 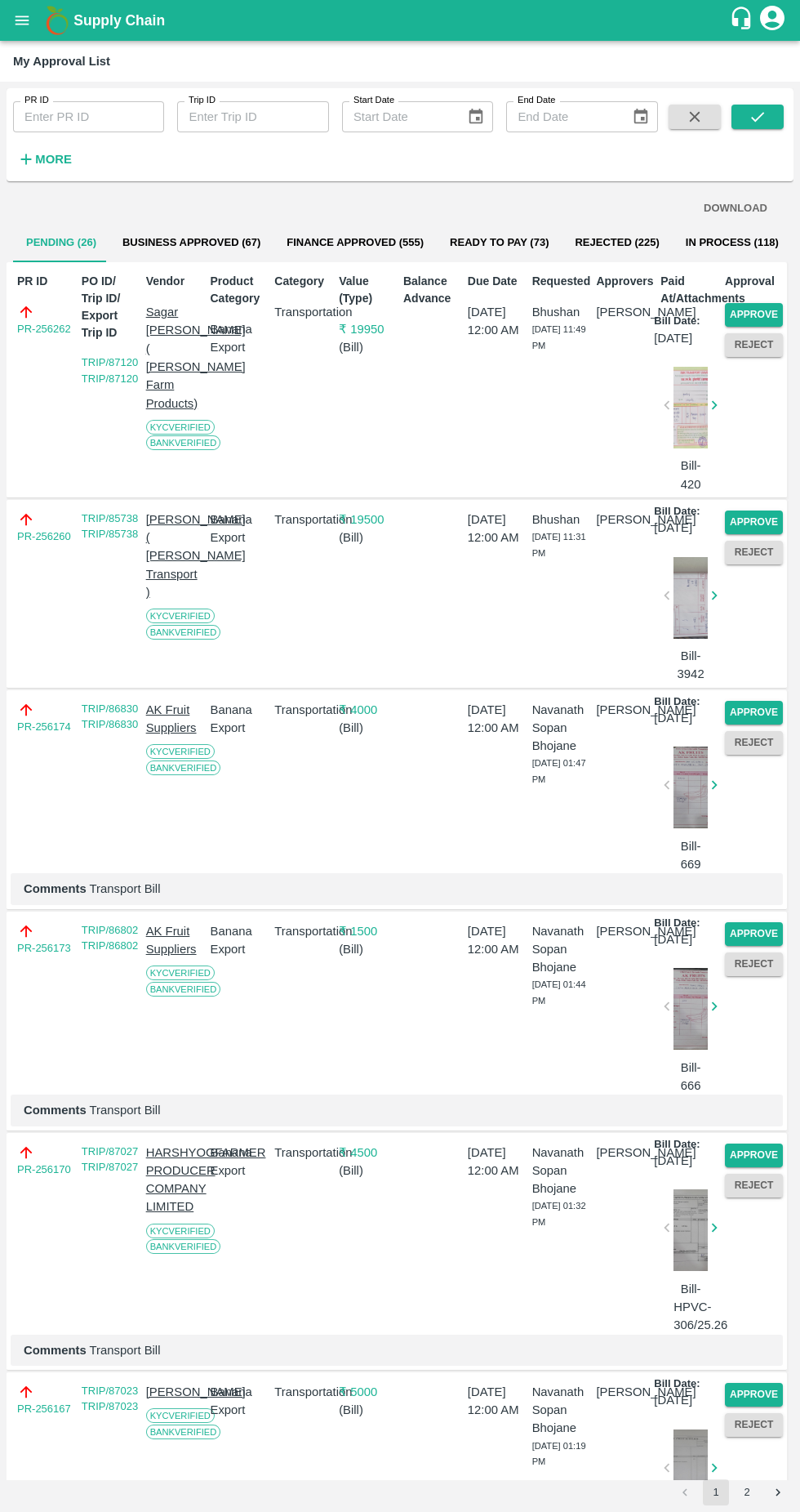 What do you see at coordinates (367, 290) in the screenshot?
I see `p: Value (Type)` at bounding box center [367, 290].